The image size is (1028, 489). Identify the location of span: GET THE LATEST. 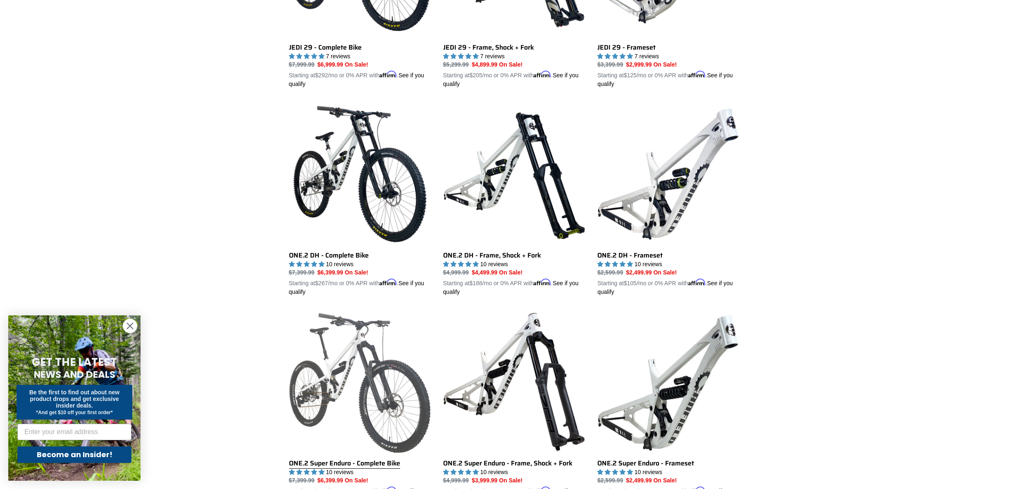
(74, 362).